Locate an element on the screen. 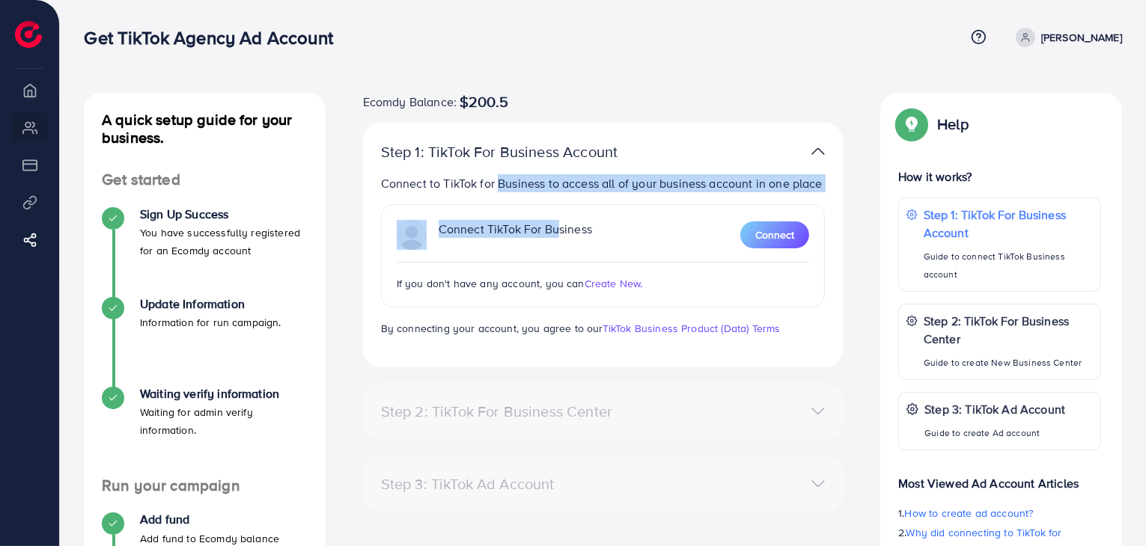 This screenshot has height=546, width=1146. li: Update Information is located at coordinates (204, 342).